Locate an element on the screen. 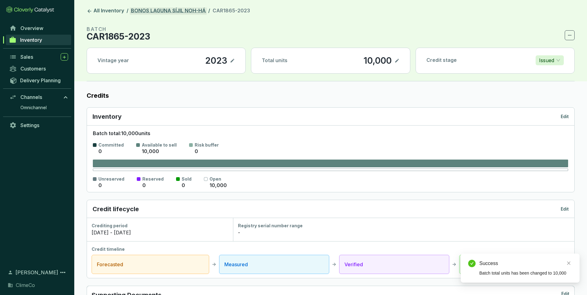 The height and width of the screenshot is (295, 587). p: Verified is located at coordinates (394, 264).